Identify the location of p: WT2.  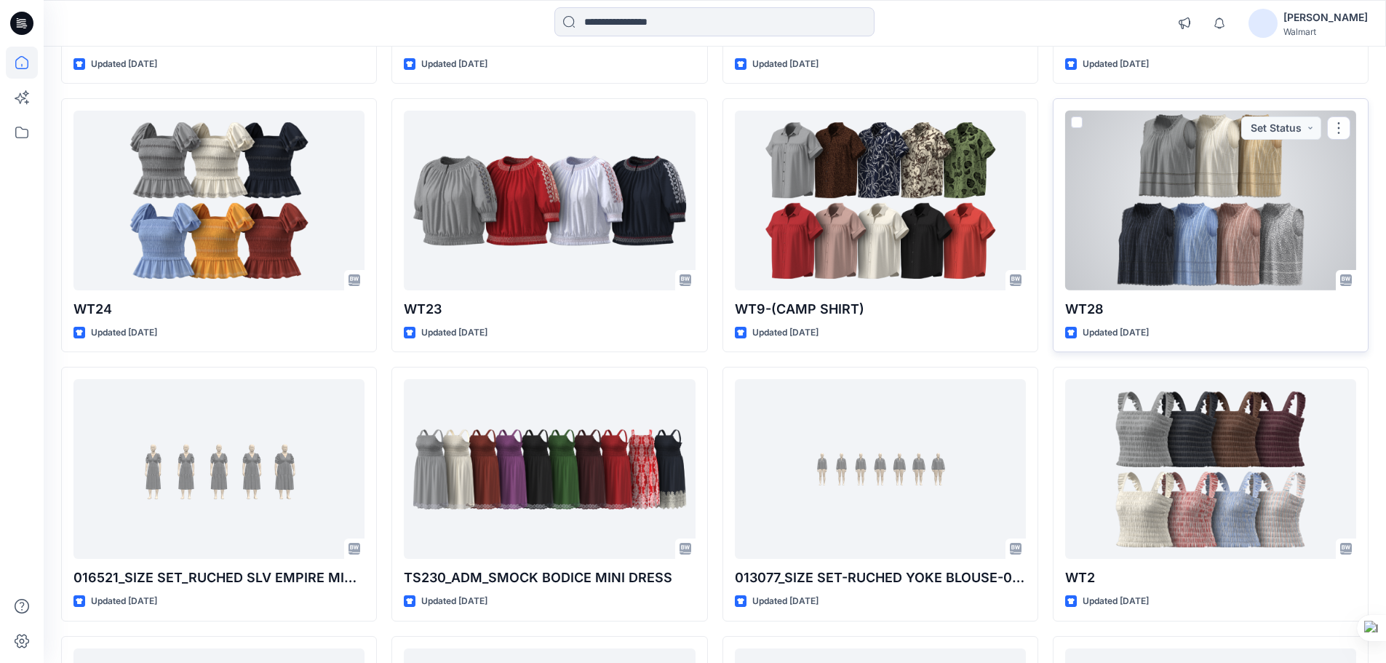
(1211, 578).